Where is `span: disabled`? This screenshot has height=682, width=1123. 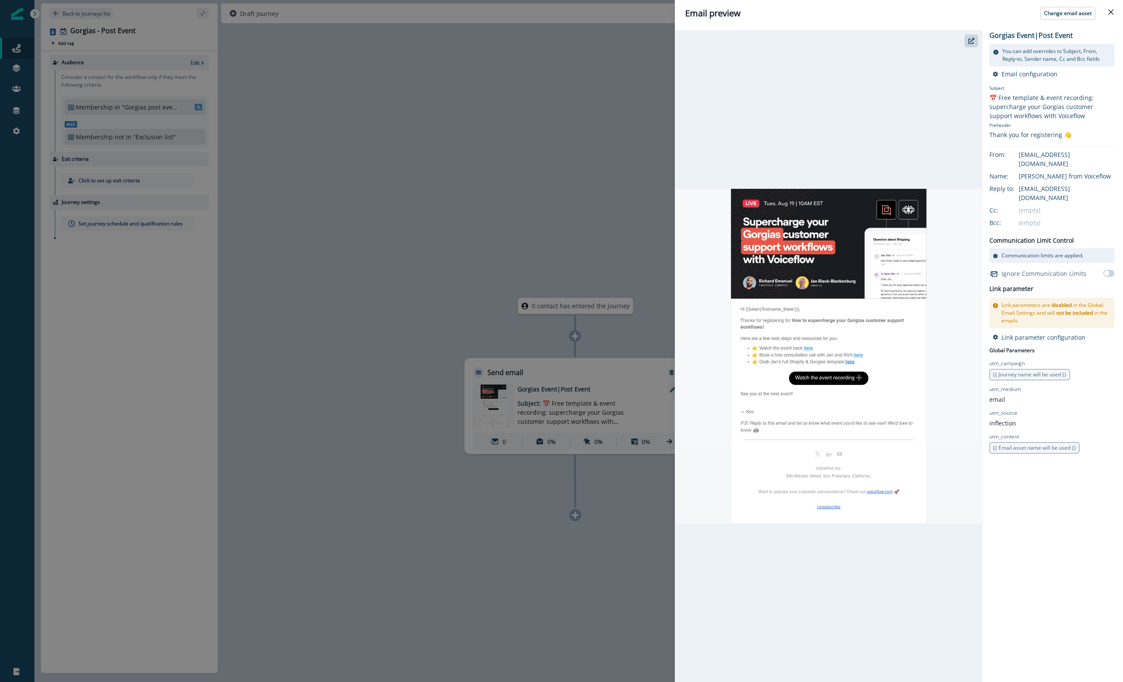
span: disabled is located at coordinates (1061, 305).